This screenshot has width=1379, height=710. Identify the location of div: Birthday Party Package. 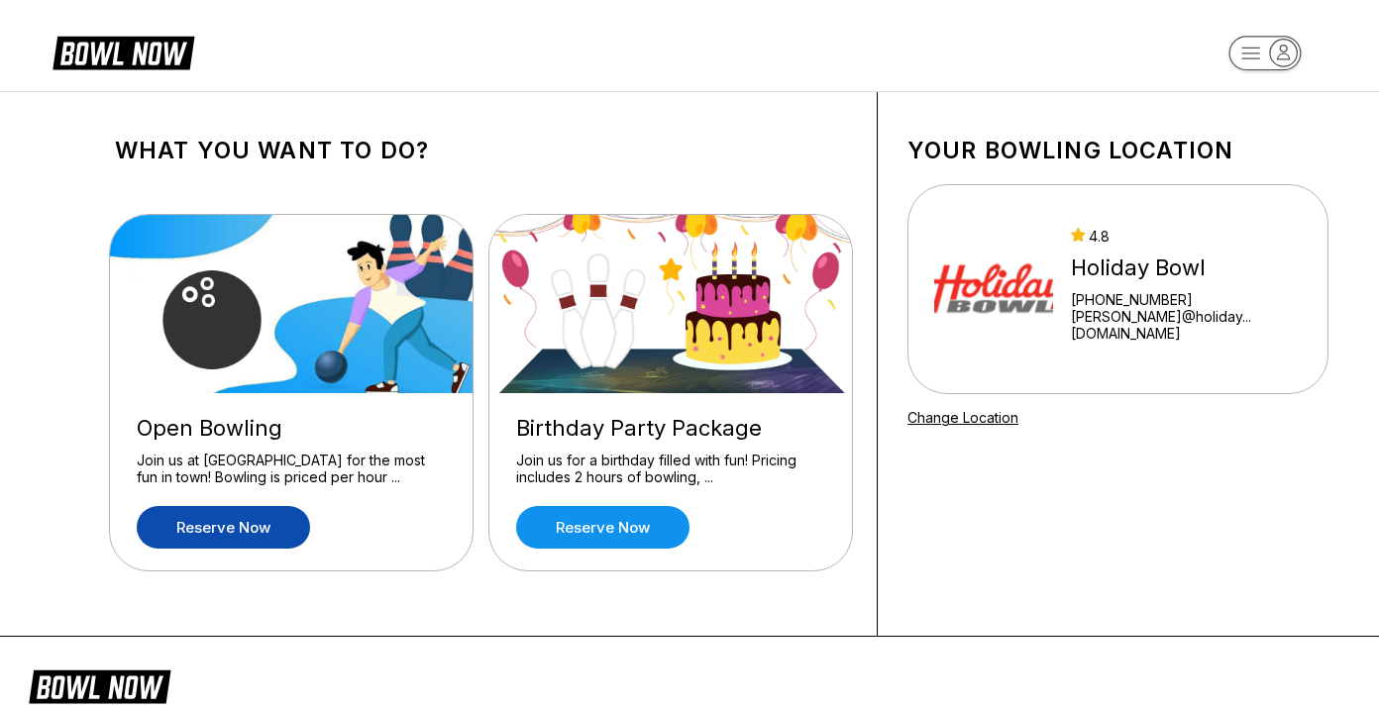
(671, 428).